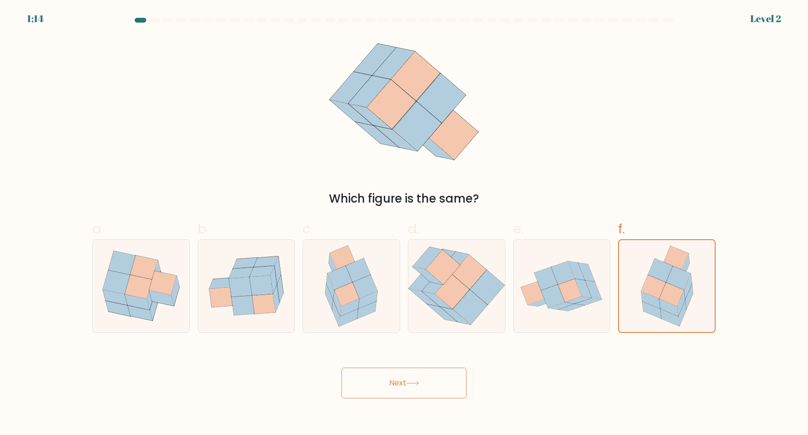  I want to click on span: f., so click(621, 228).